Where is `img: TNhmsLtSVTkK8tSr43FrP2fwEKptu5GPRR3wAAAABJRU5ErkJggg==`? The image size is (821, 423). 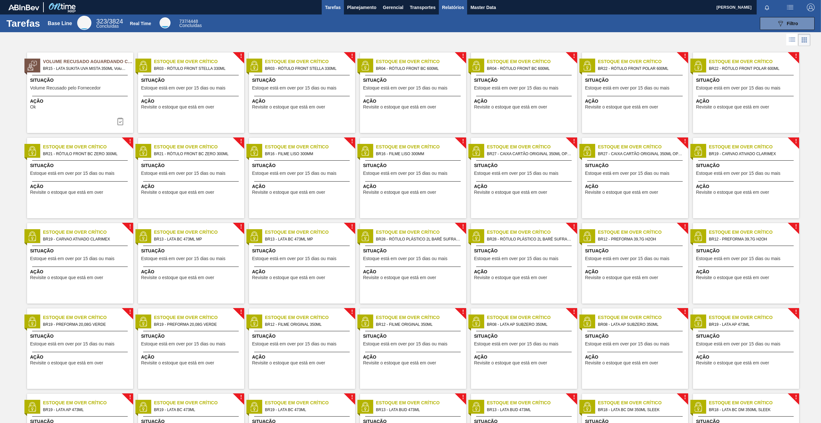
img: TNhmsLtSVTkK8tSr43FrP2fwEKptu5GPRR3wAAAABJRU5ErkJggg== is located at coordinates (24, 7).